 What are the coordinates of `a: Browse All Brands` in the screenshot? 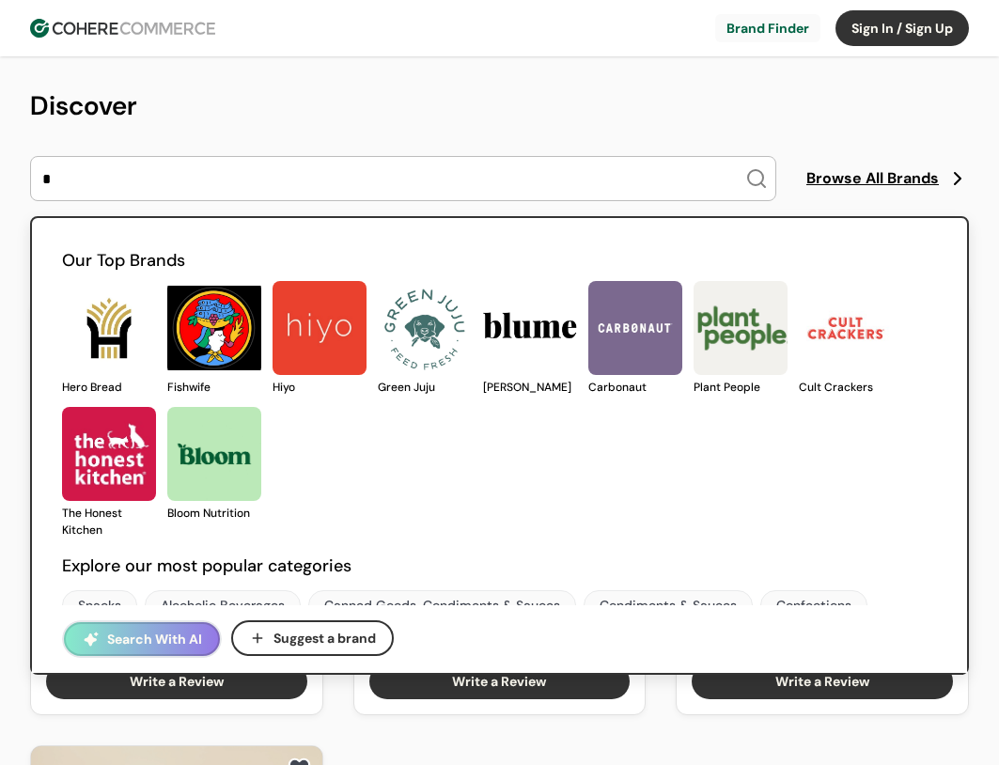 It's located at (887, 179).